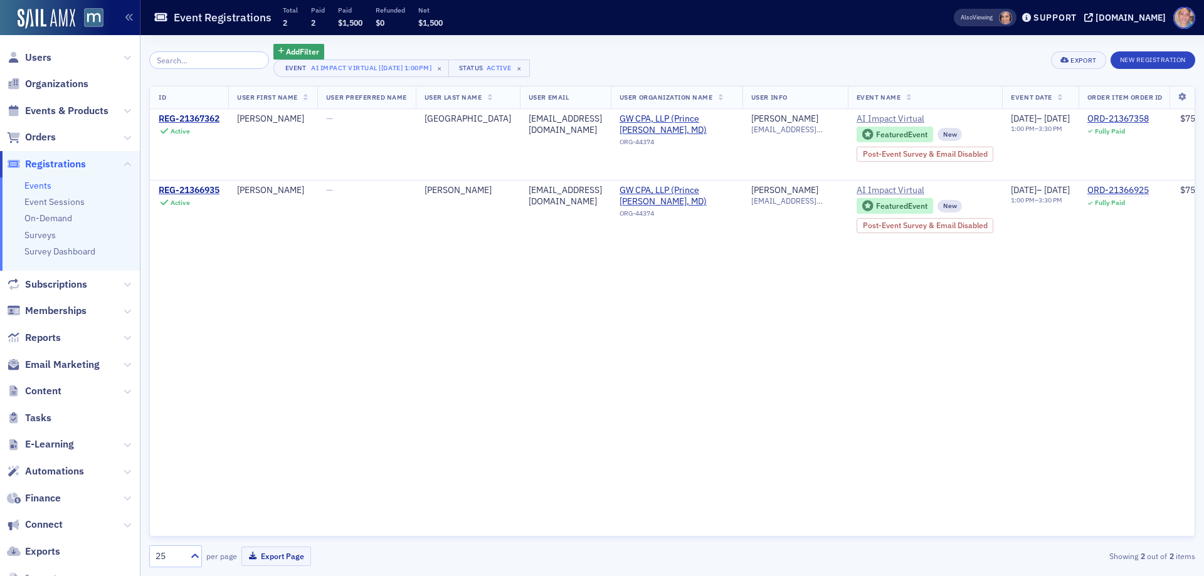 This screenshot has height=576, width=1204. I want to click on span: Orders, so click(40, 137).